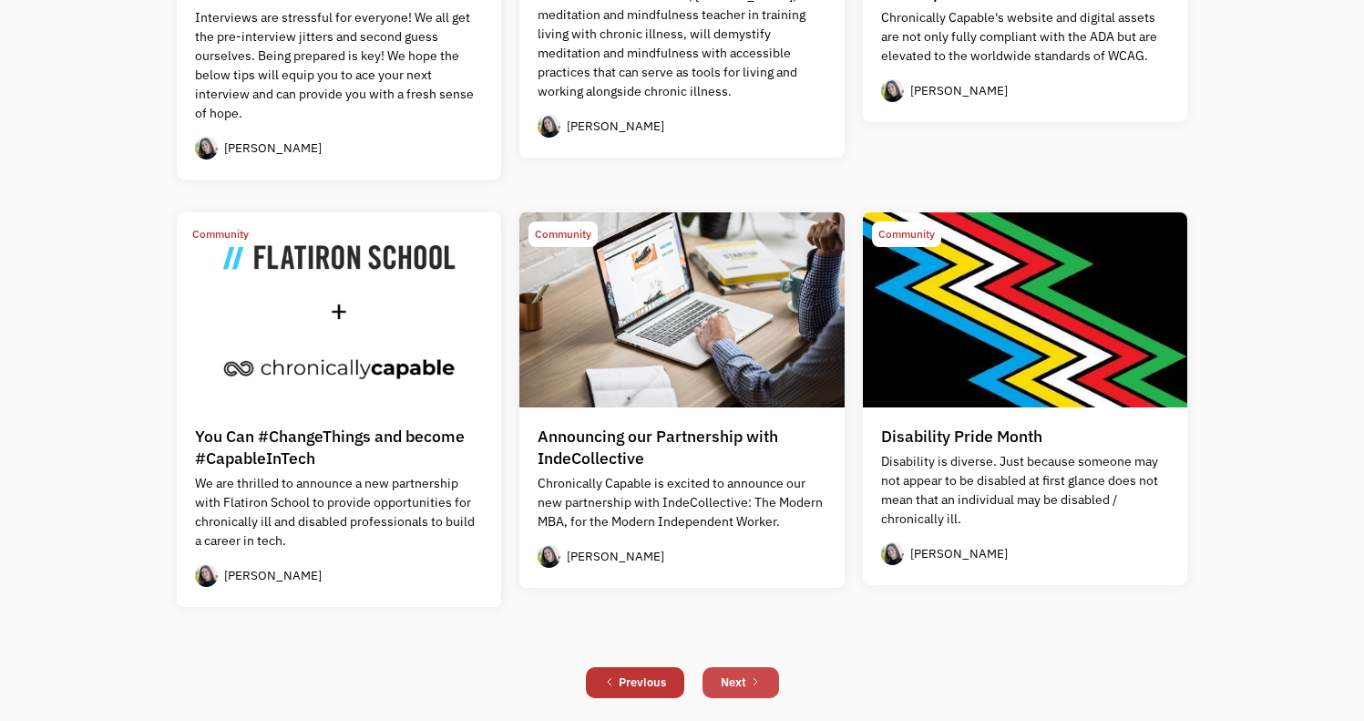  Describe the element at coordinates (1025, 398) in the screenshot. I see `a: CommunityDisability Pride MonthDisability is diverse. Just because someone may not appear to be d...` at that location.